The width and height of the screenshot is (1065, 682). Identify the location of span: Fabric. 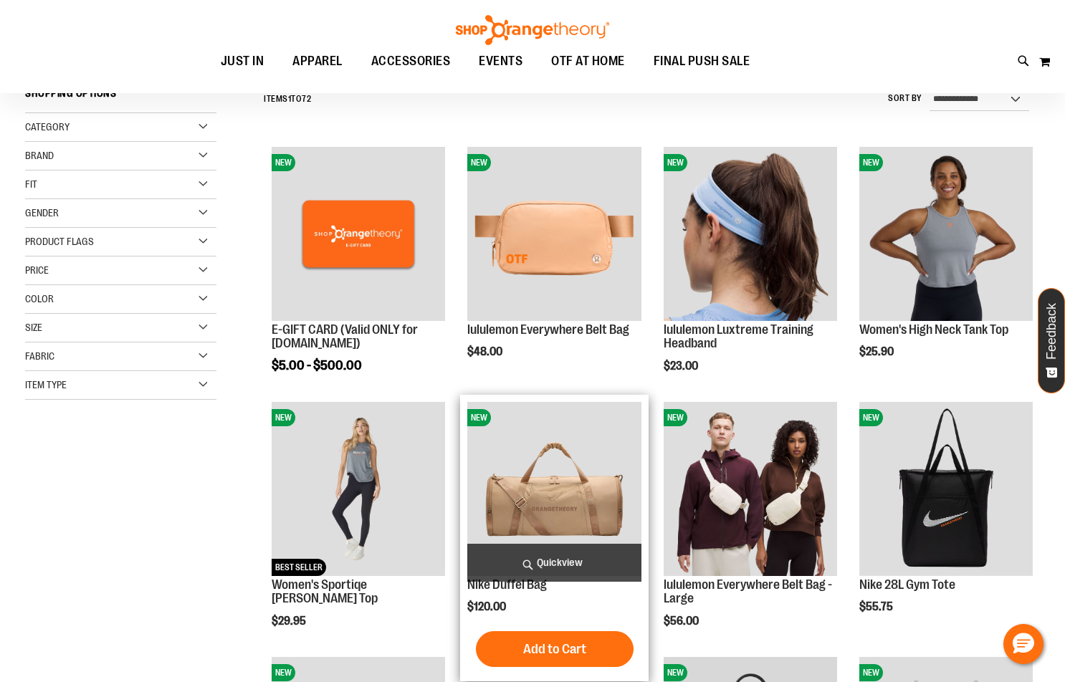
(39, 356).